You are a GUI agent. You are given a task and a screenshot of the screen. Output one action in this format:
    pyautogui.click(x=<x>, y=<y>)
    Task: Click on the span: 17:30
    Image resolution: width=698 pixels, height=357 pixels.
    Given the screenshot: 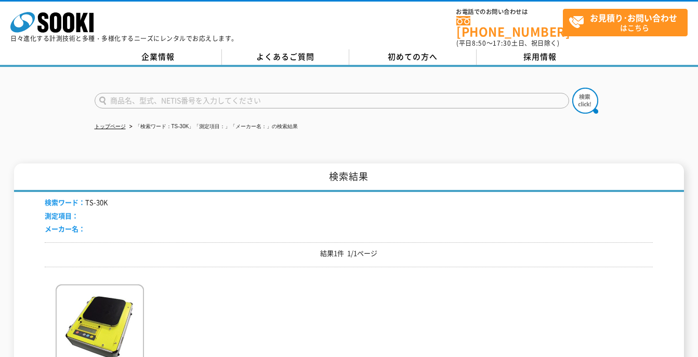 What is the action you would take?
    pyautogui.click(x=502, y=43)
    